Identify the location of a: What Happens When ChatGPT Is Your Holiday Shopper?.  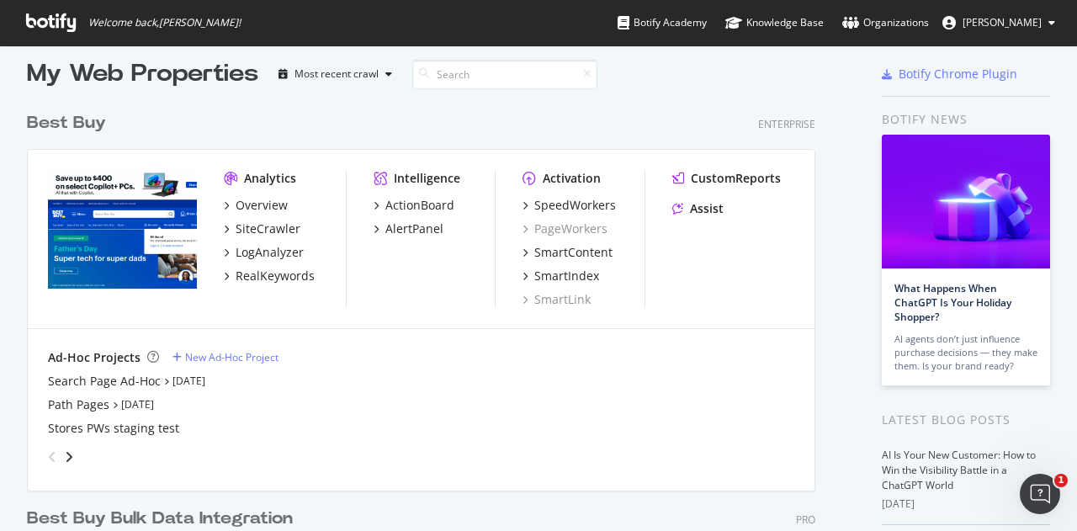
(953, 302).